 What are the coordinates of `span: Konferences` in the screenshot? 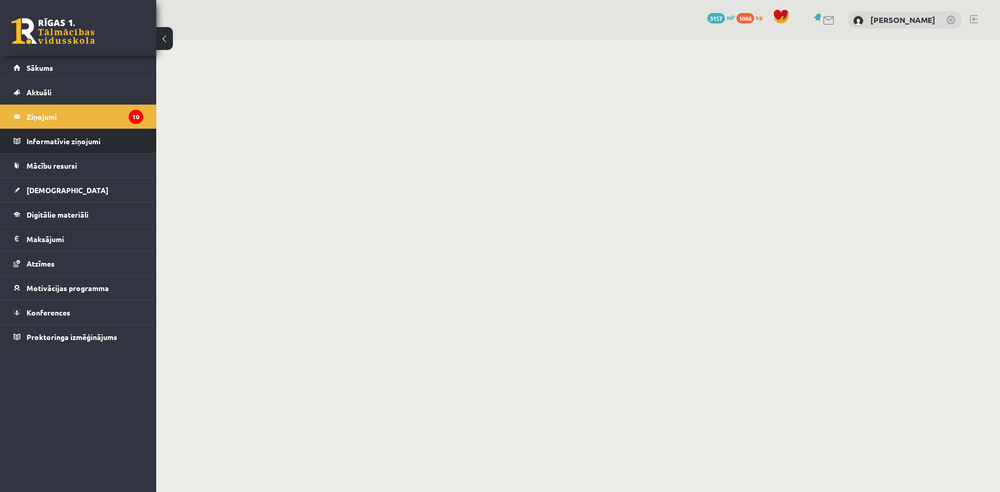 It's located at (48, 313).